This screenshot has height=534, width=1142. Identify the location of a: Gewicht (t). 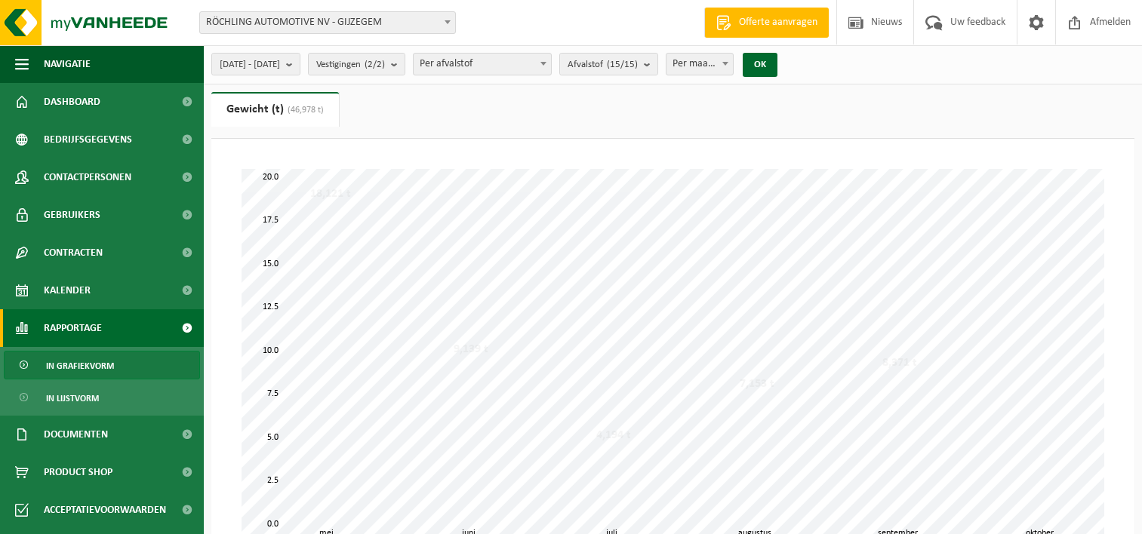
(275, 109).